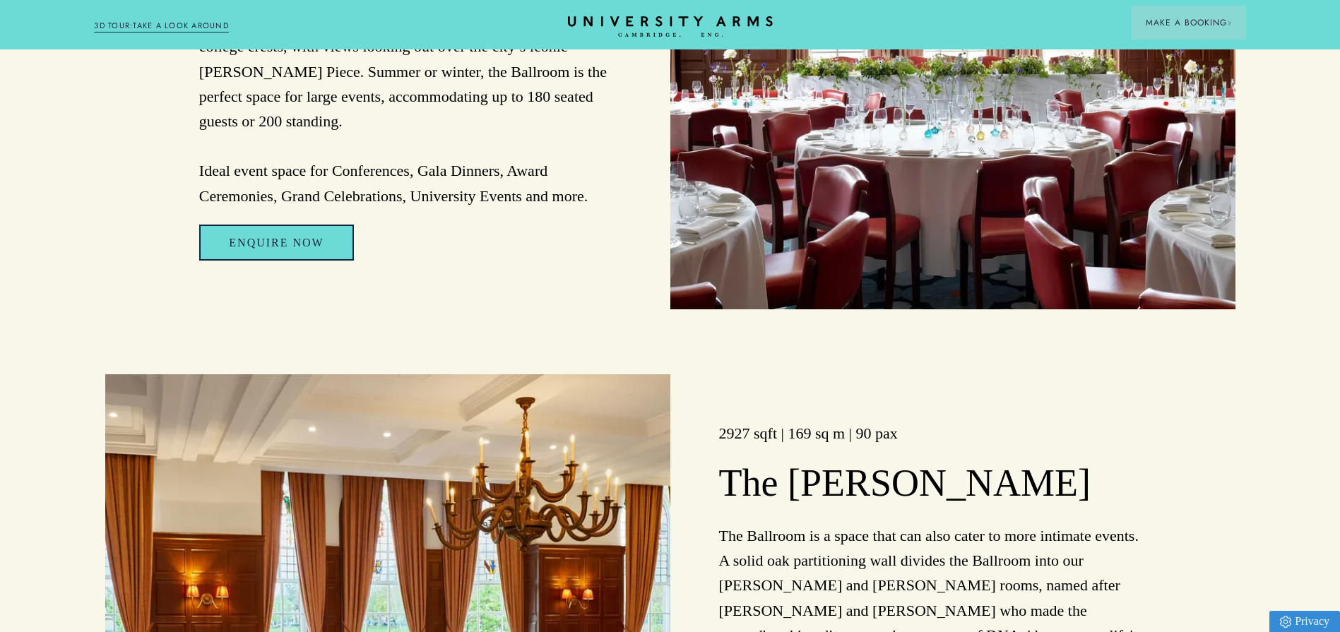 The image size is (1340, 632). Describe the element at coordinates (1286, 622) in the screenshot. I see `img: Privacy` at that location.